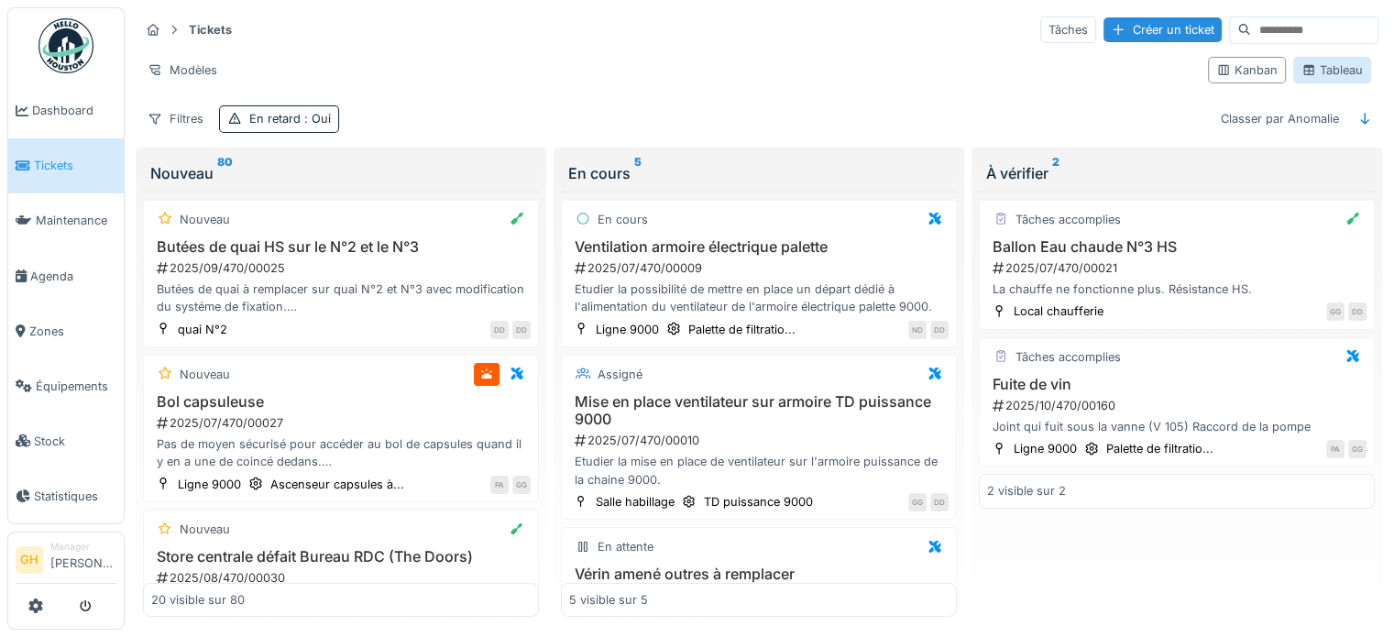  I want to click on div: Etudier la mise en place de ventilateur sur l'armoire puissance de la chaine 9000., so click(759, 470).